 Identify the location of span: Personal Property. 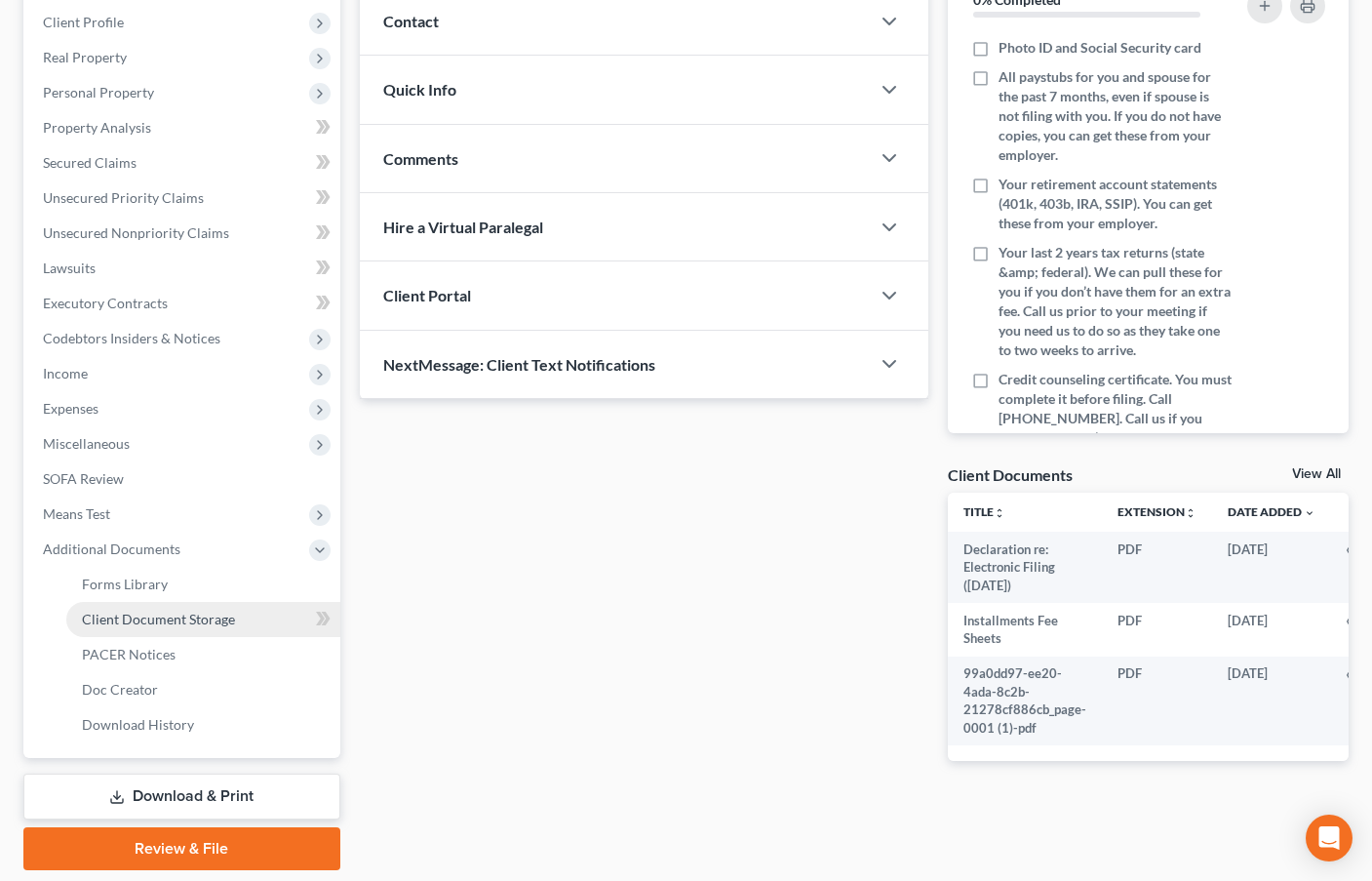
(99, 92).